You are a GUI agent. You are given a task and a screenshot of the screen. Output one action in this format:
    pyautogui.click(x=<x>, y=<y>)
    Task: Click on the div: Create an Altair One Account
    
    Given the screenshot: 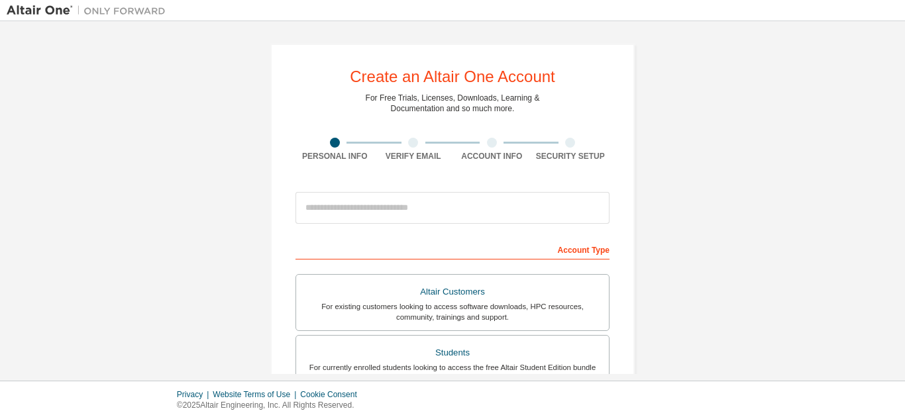 What is the action you would take?
    pyautogui.click(x=453, y=77)
    